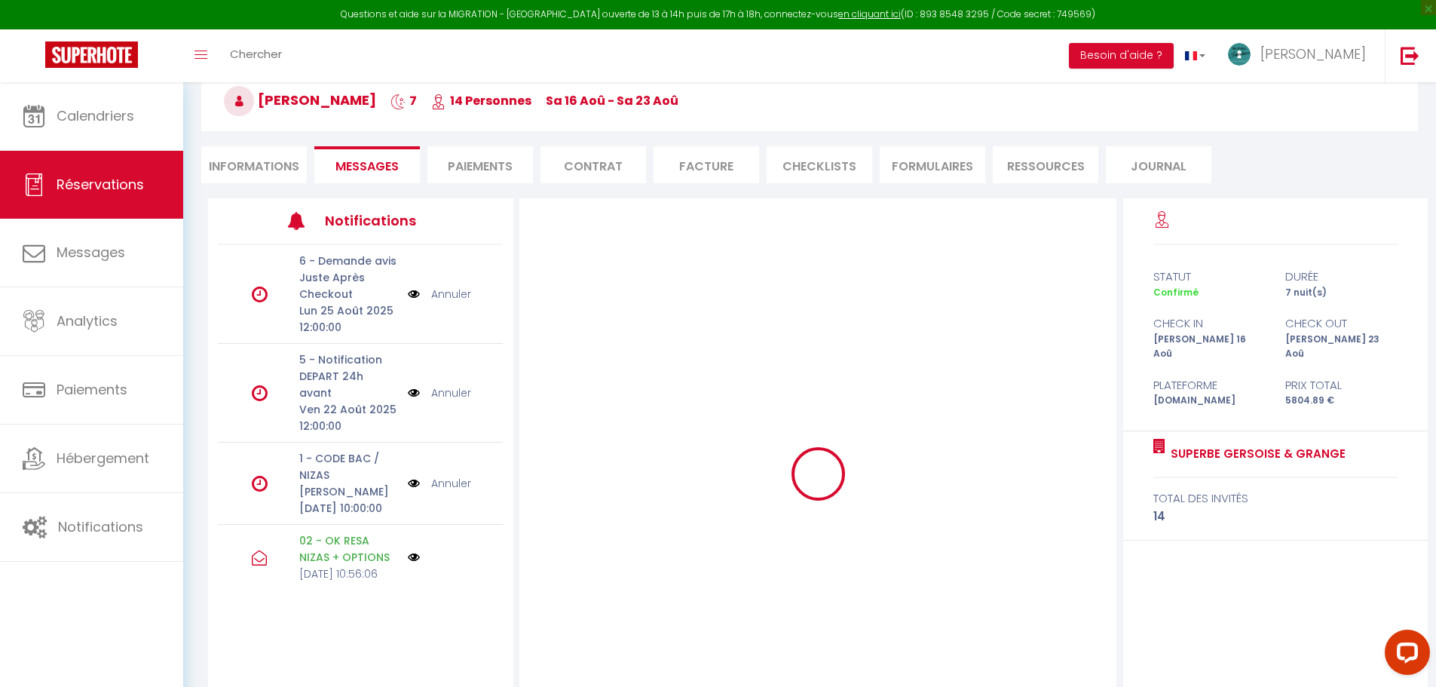 The height and width of the screenshot is (687, 1436). What do you see at coordinates (593, 164) in the screenshot?
I see `li: Contrat` at bounding box center [593, 164].